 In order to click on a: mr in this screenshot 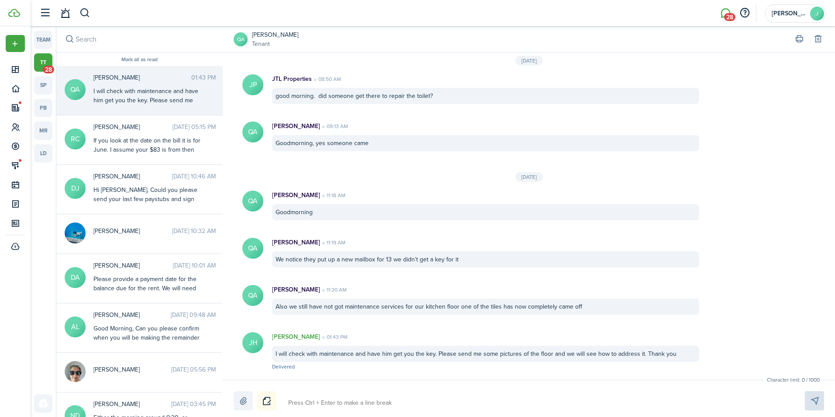, I will do `click(43, 131)`.